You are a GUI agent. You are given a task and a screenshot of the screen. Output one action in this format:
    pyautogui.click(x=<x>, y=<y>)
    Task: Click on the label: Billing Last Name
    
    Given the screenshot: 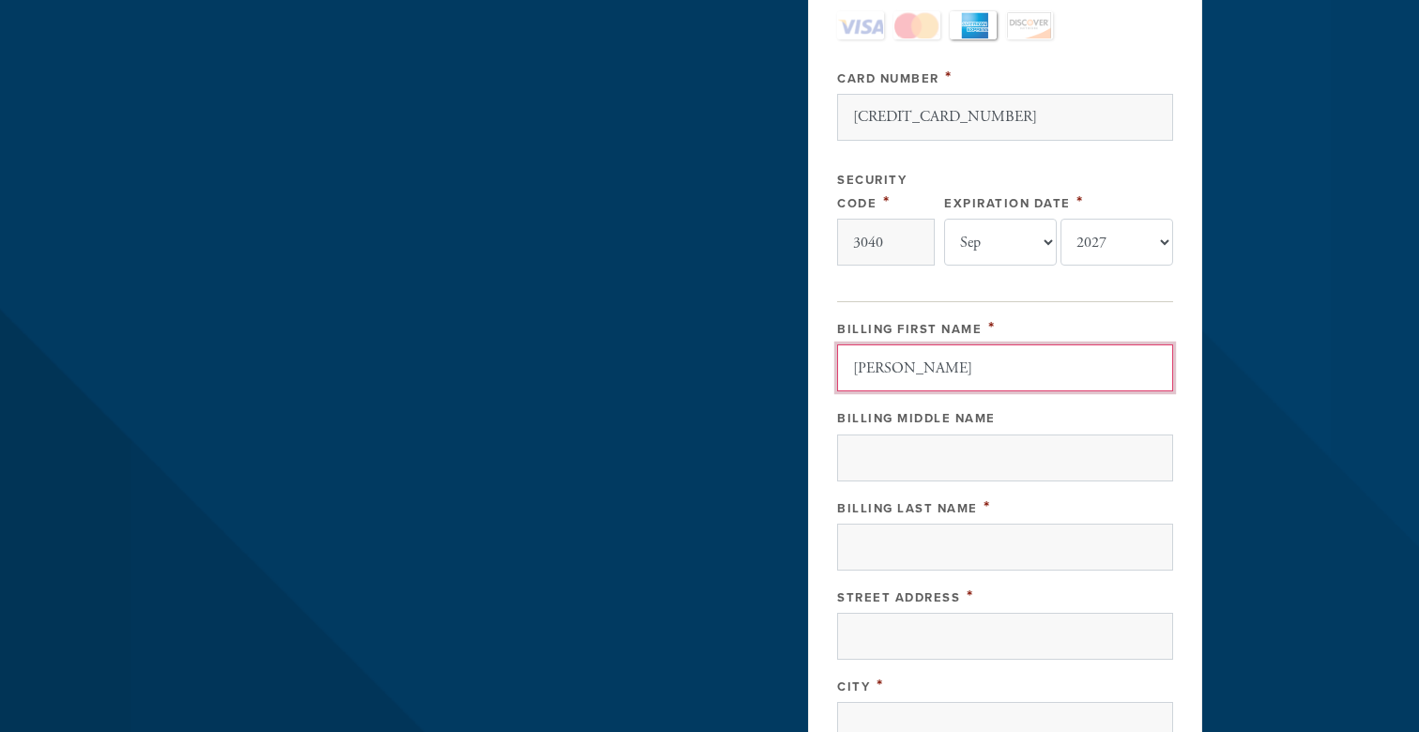 What is the action you would take?
    pyautogui.click(x=907, y=509)
    